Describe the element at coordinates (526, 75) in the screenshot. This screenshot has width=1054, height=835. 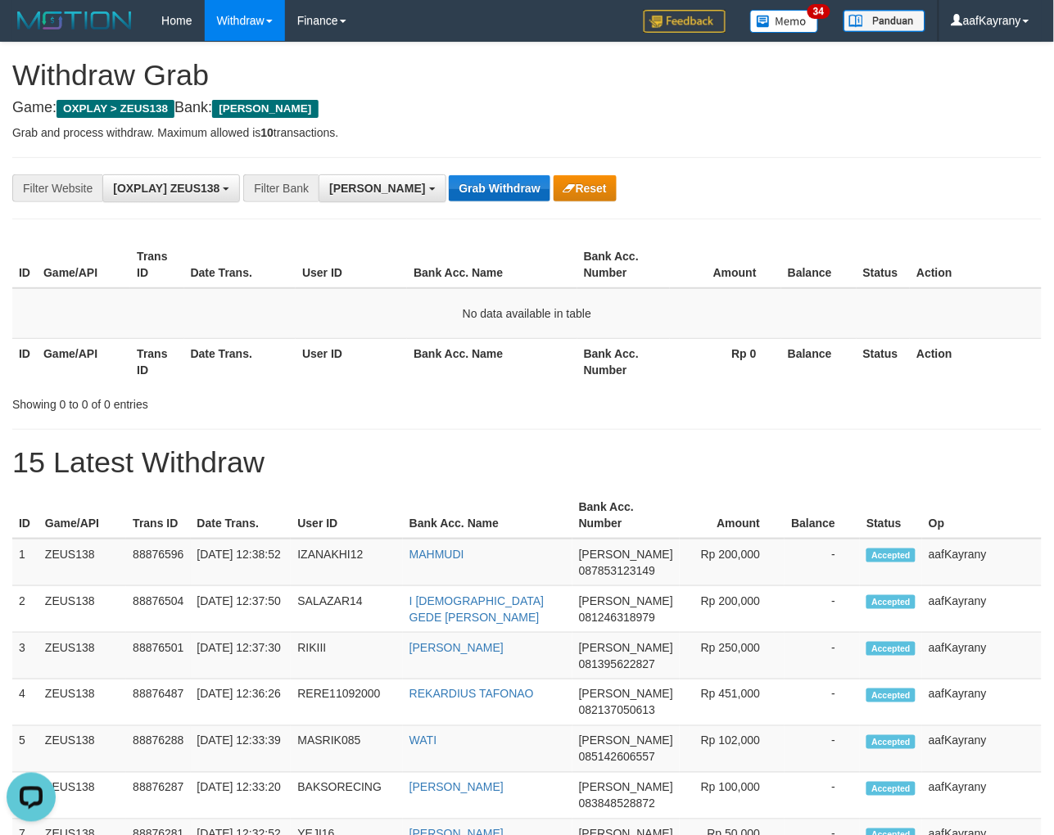
I see `h1: Withdraw Grab` at that location.